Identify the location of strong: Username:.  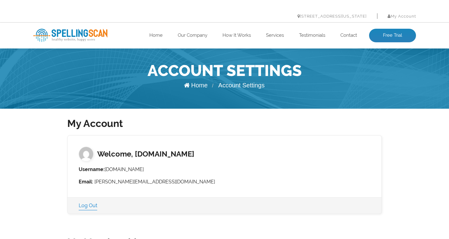
(92, 169).